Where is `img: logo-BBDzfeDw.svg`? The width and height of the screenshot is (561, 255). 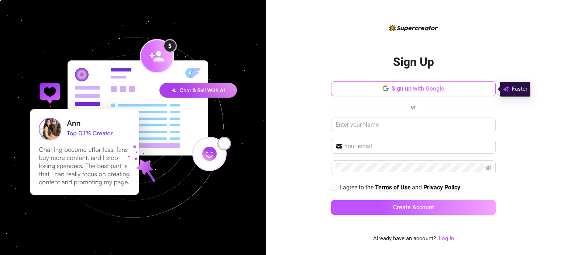
img: logo-BBDzfeDw.svg is located at coordinates (413, 28).